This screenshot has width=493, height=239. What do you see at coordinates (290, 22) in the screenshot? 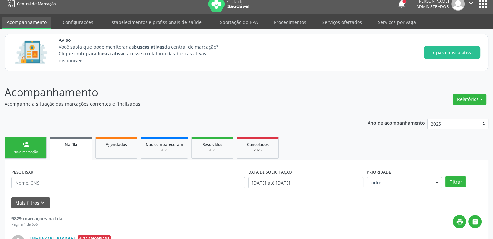
I see `a: Procedimentos` at bounding box center [290, 22].